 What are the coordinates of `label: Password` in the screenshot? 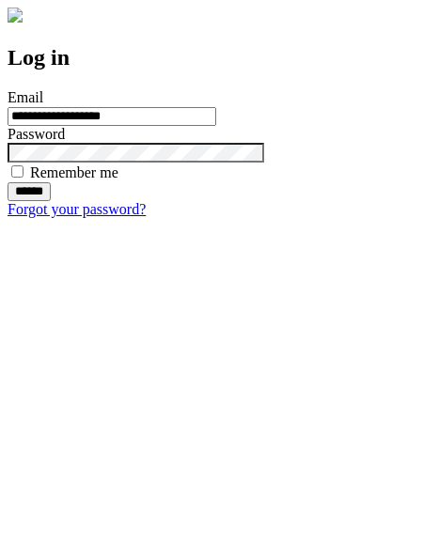 It's located at (36, 133).